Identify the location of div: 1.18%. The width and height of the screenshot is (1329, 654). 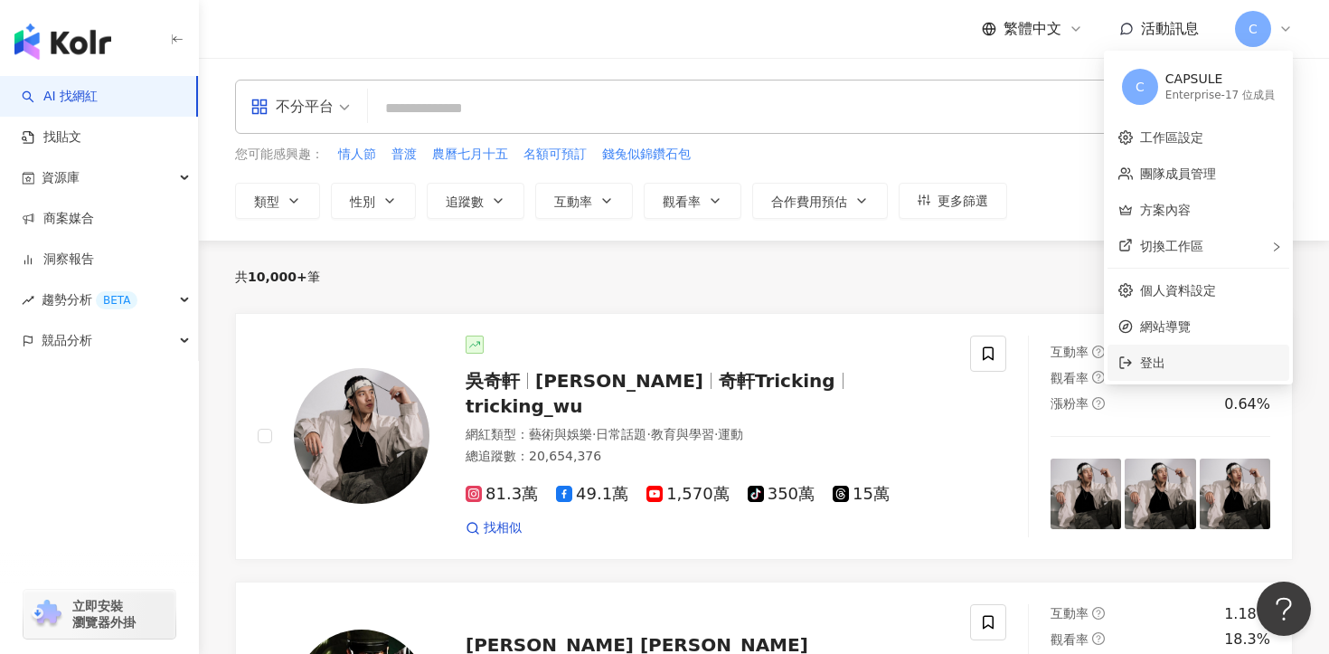
(1247, 614).